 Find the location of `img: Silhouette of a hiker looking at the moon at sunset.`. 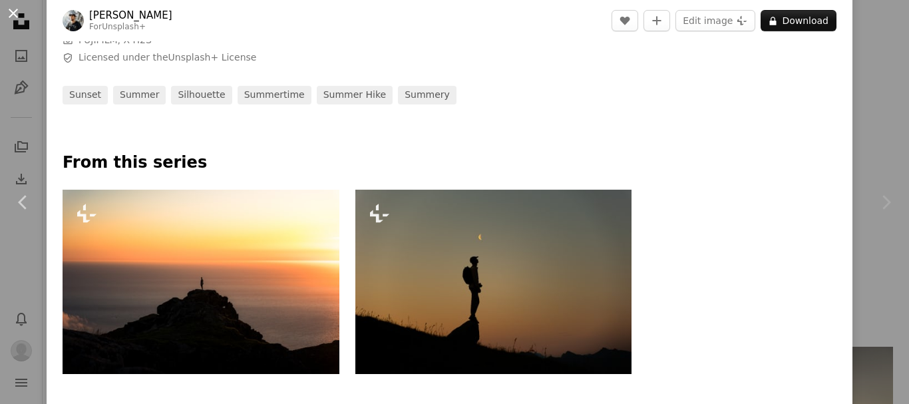

img: Silhouette of a hiker looking at the moon at sunset. is located at coordinates (494, 282).